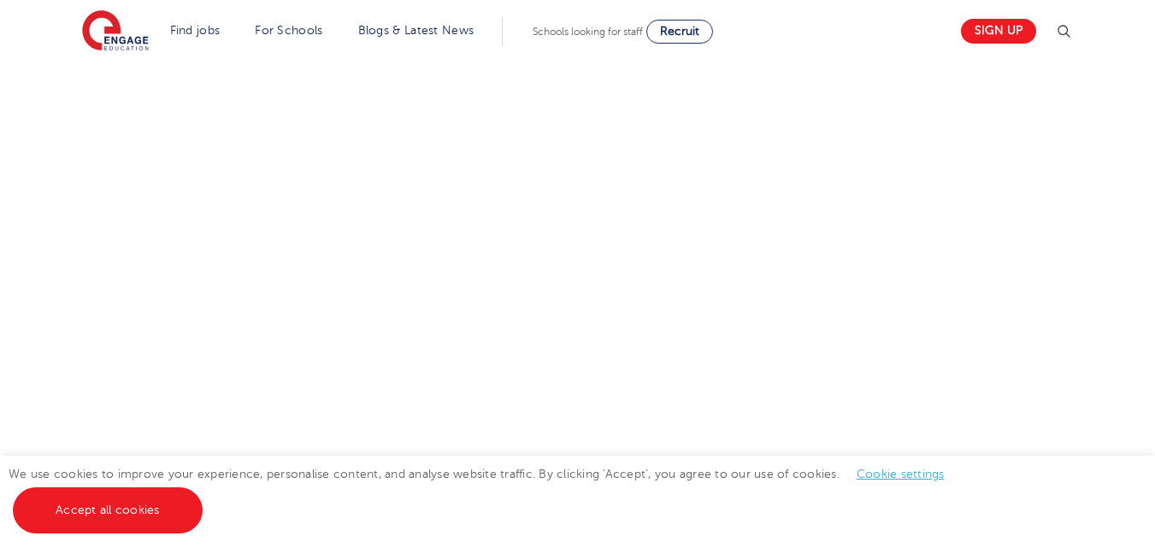 The height and width of the screenshot is (548, 1155). I want to click on a: Sign up, so click(998, 31).